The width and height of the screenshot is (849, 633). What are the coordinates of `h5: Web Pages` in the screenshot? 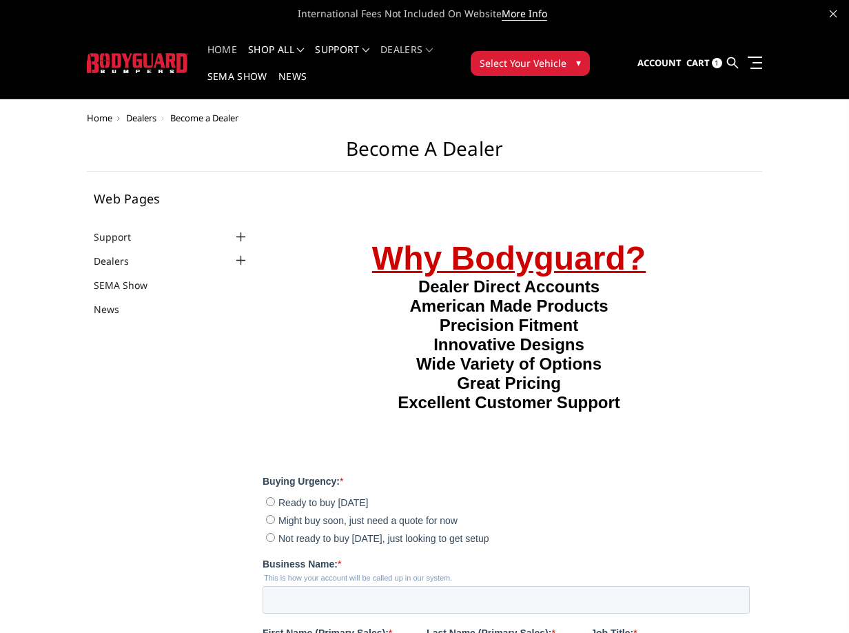 It's located at (171, 198).